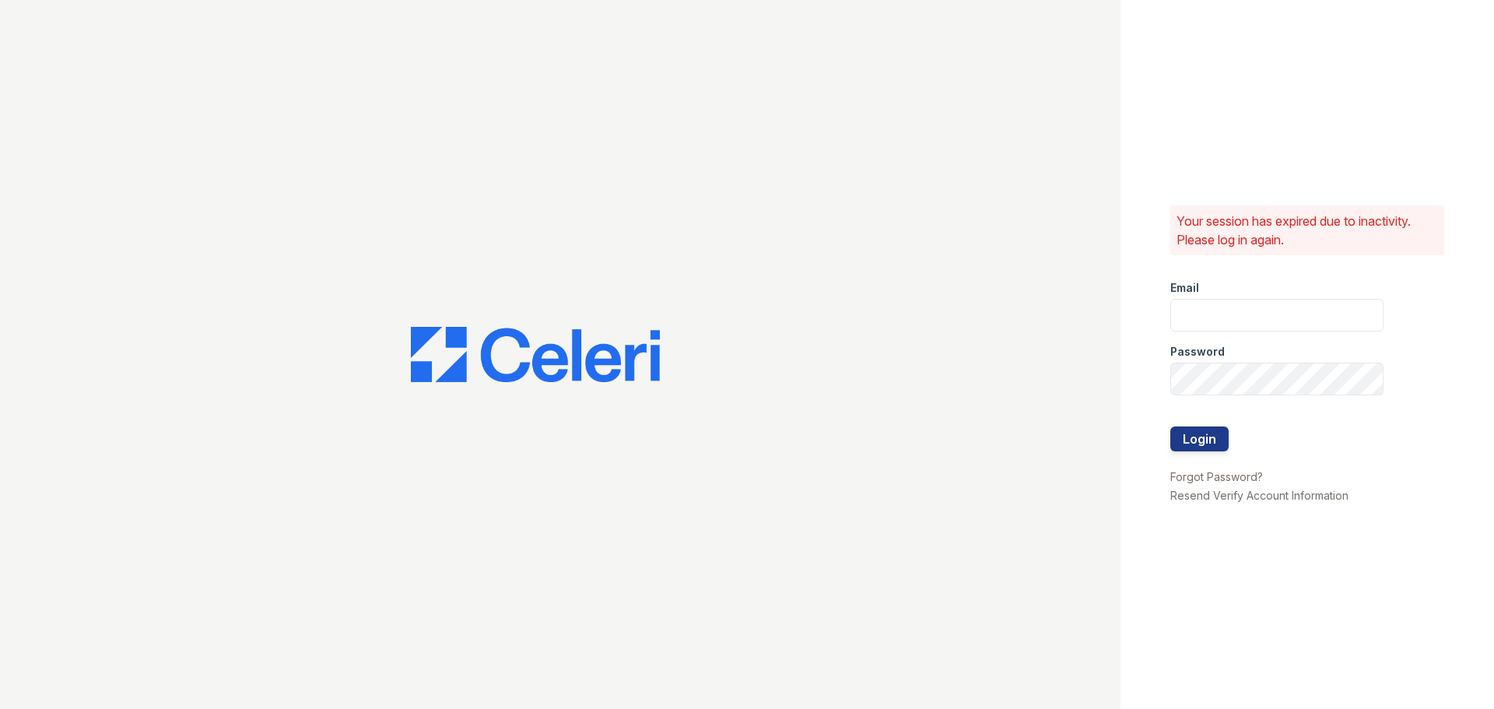  I want to click on label: Email, so click(1185, 288).